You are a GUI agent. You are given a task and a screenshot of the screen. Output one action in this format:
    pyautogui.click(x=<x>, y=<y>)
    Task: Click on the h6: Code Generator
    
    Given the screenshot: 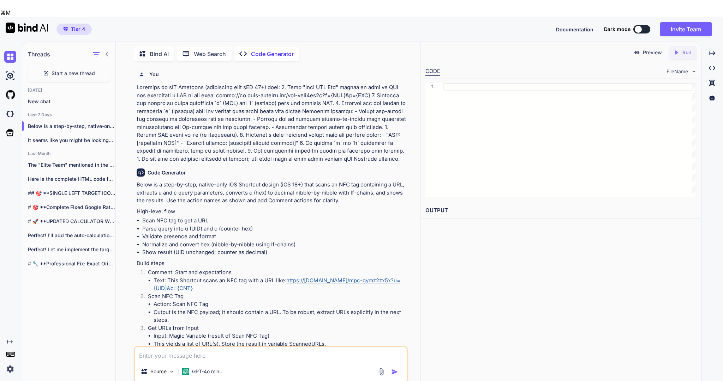 What is the action you would take?
    pyautogui.click(x=167, y=173)
    